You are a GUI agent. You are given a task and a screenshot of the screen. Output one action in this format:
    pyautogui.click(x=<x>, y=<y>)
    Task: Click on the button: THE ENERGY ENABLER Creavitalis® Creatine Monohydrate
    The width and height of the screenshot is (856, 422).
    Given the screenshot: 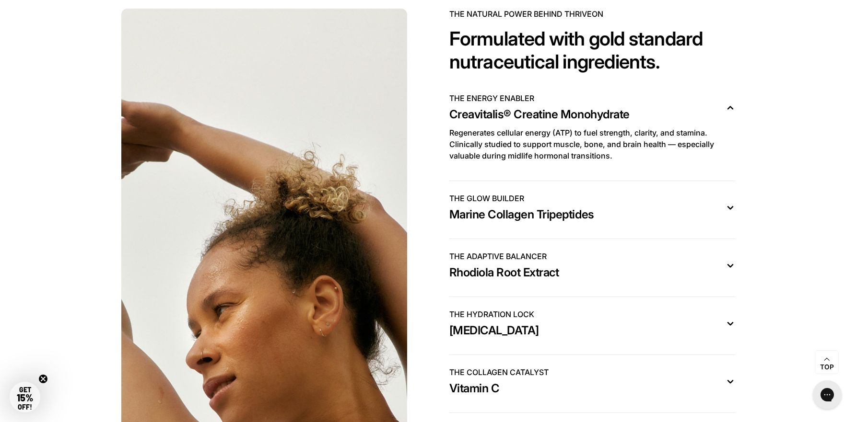 What is the action you would take?
    pyautogui.click(x=592, y=110)
    